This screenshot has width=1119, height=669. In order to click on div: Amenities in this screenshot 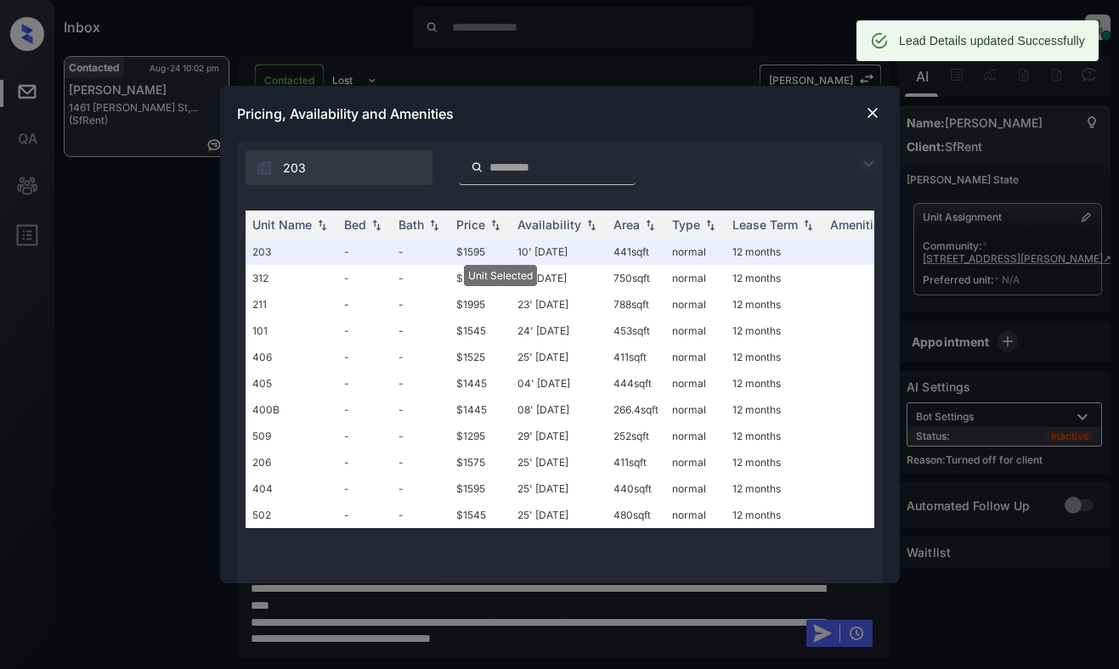, I will do `click(858, 224)`.